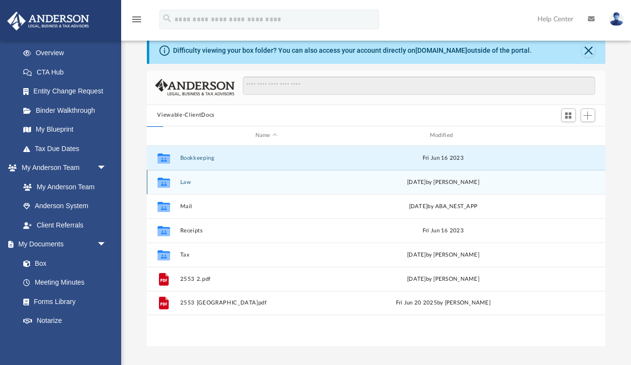 The image size is (631, 365). I want to click on img: Anderson Advisors Platinum Portal, so click(48, 21).